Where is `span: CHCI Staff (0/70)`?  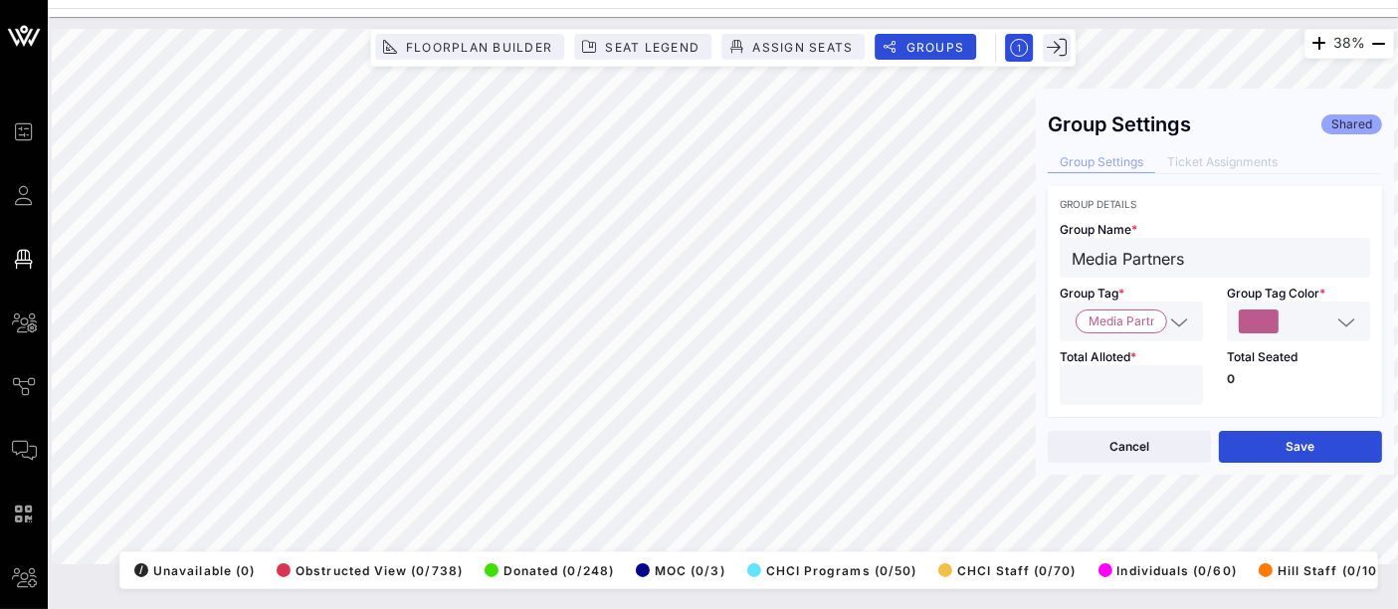
span: CHCI Staff (0/70) is located at coordinates (1007, 570).